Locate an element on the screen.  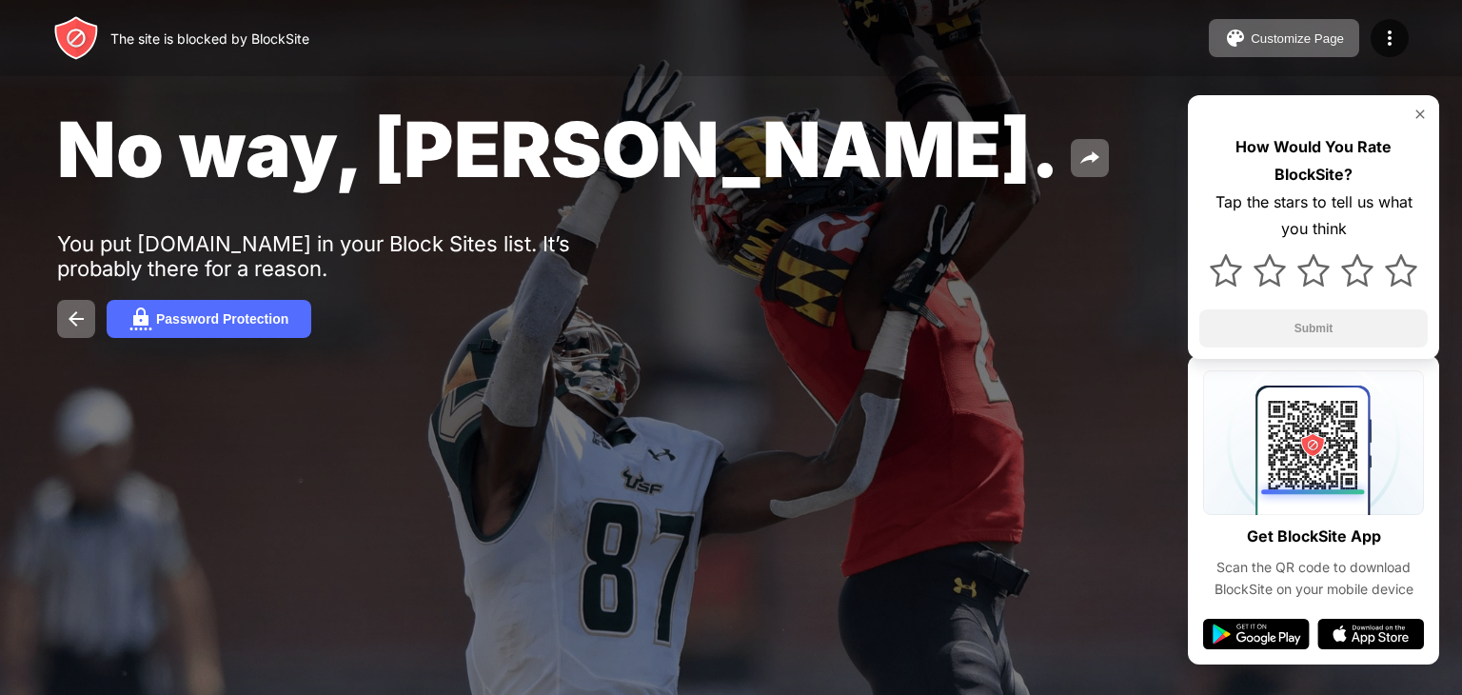
button: Password Protection is located at coordinates (208, 319).